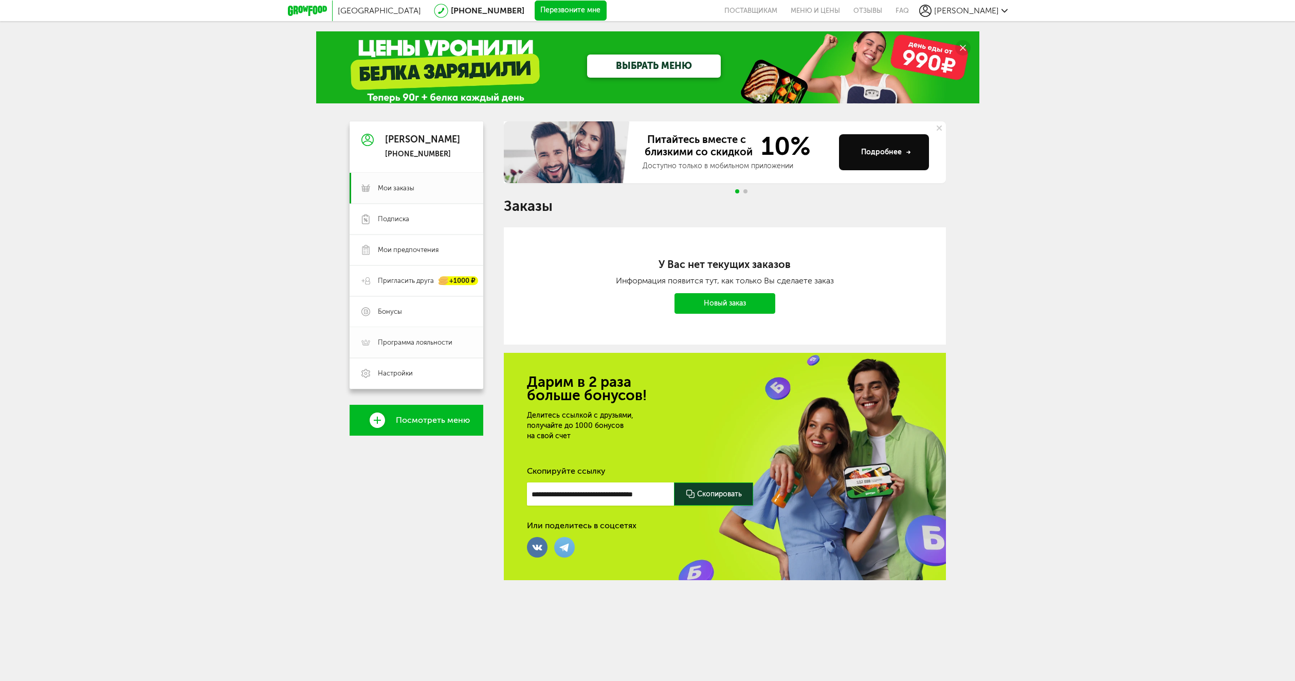  I want to click on a: Программа лояльности, so click(417, 343).